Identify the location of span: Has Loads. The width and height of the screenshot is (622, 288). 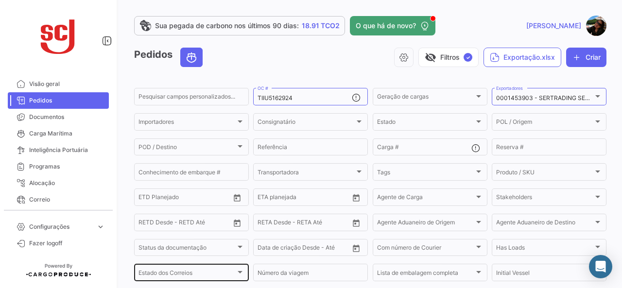
(545, 249).